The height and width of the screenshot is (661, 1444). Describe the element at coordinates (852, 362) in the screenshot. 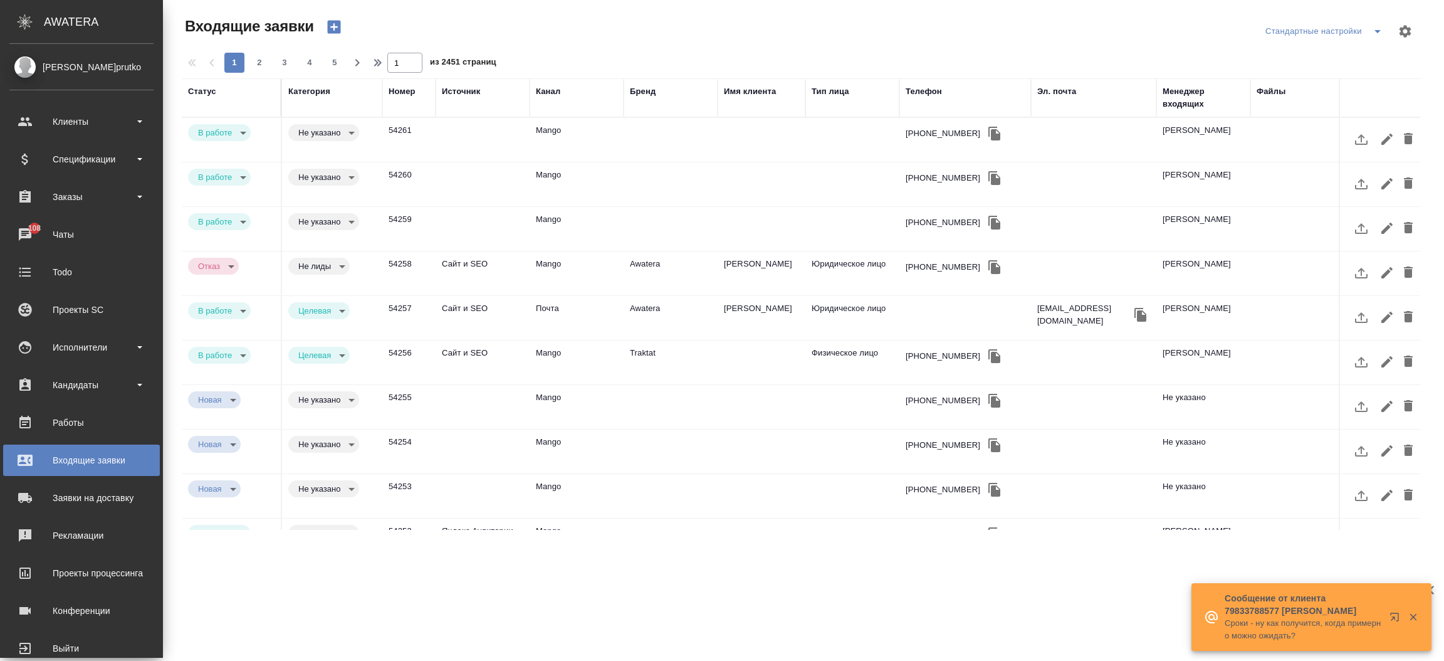

I see `td: Физическое лицо` at that location.